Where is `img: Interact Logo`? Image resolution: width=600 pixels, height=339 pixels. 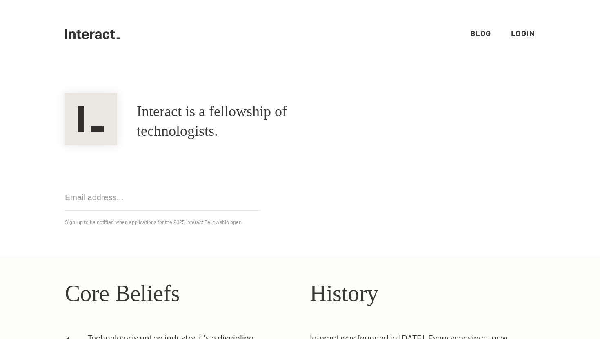
img: Interact Logo is located at coordinates (91, 119).